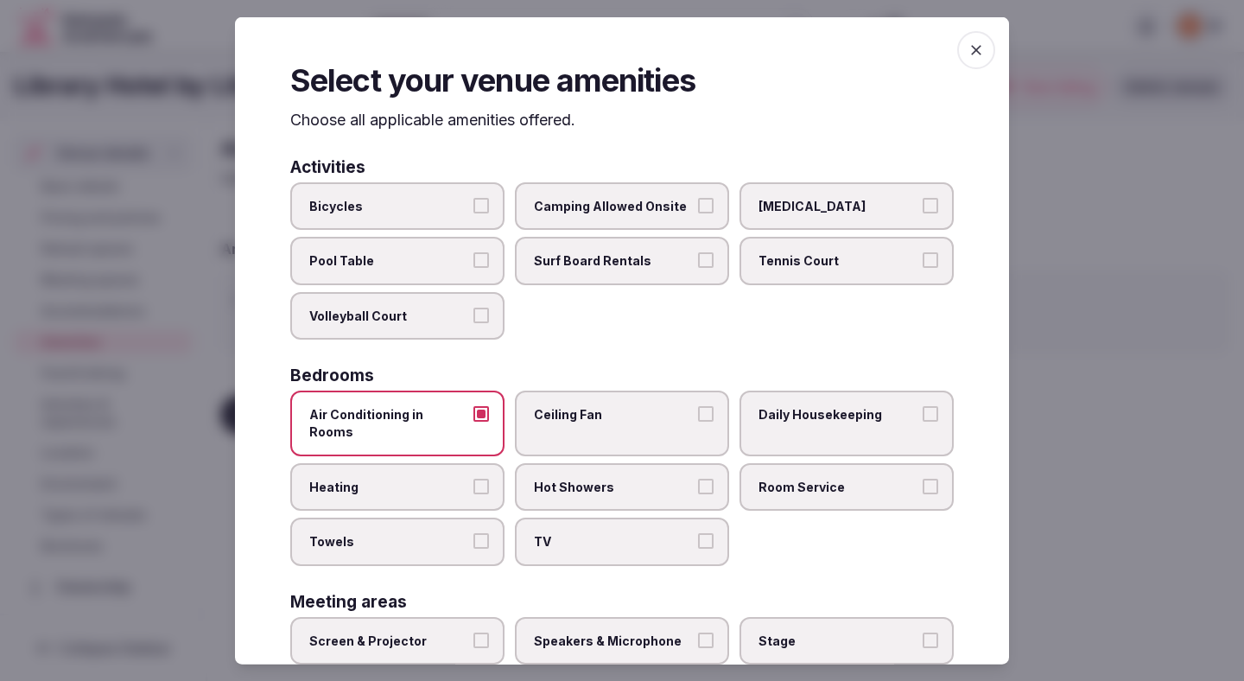 The width and height of the screenshot is (1244, 681). I want to click on span: Hot Showers, so click(613, 486).